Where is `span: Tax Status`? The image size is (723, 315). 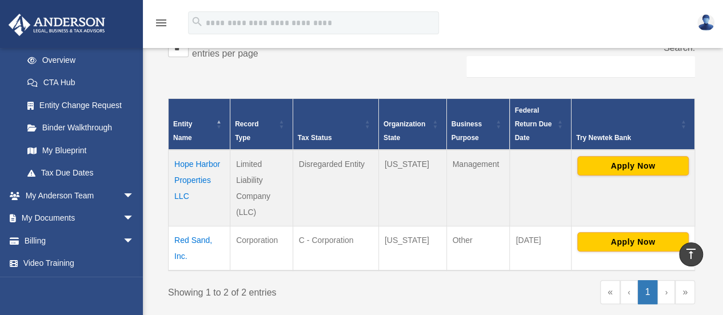 span: Tax Status is located at coordinates (315, 138).